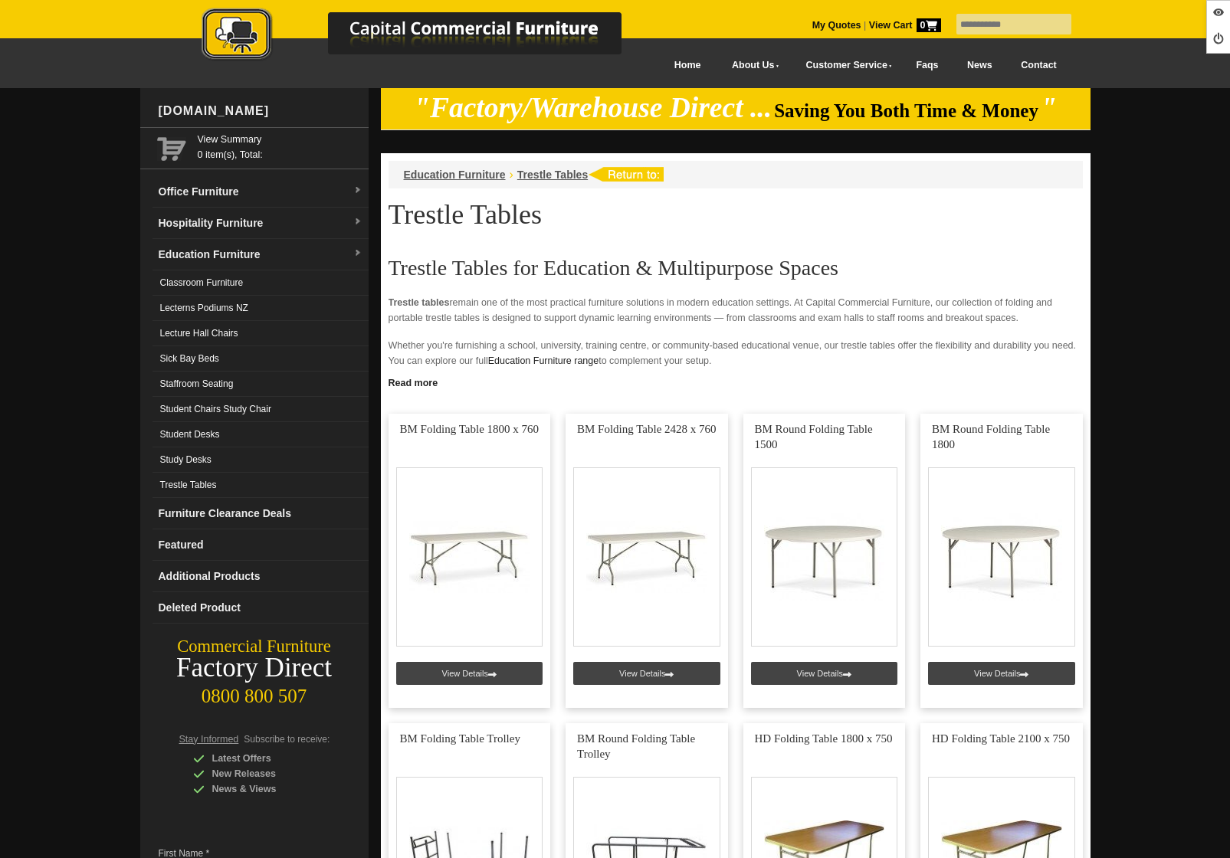 This screenshot has width=1230, height=858. What do you see at coordinates (261, 545) in the screenshot?
I see `a: Featured` at bounding box center [261, 545].